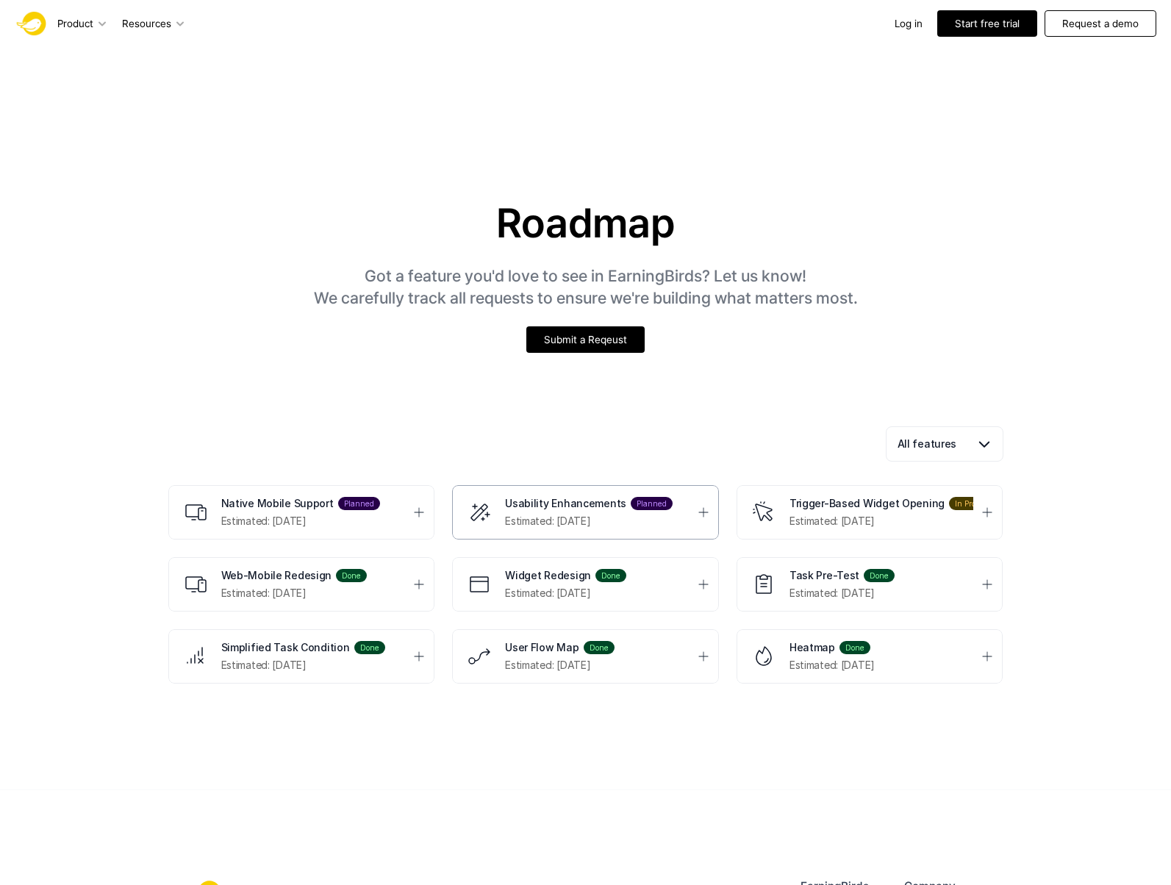 Image resolution: width=1171 pixels, height=885 pixels. Describe the element at coordinates (1100, 24) in the screenshot. I see `a: Request a demo` at that location.